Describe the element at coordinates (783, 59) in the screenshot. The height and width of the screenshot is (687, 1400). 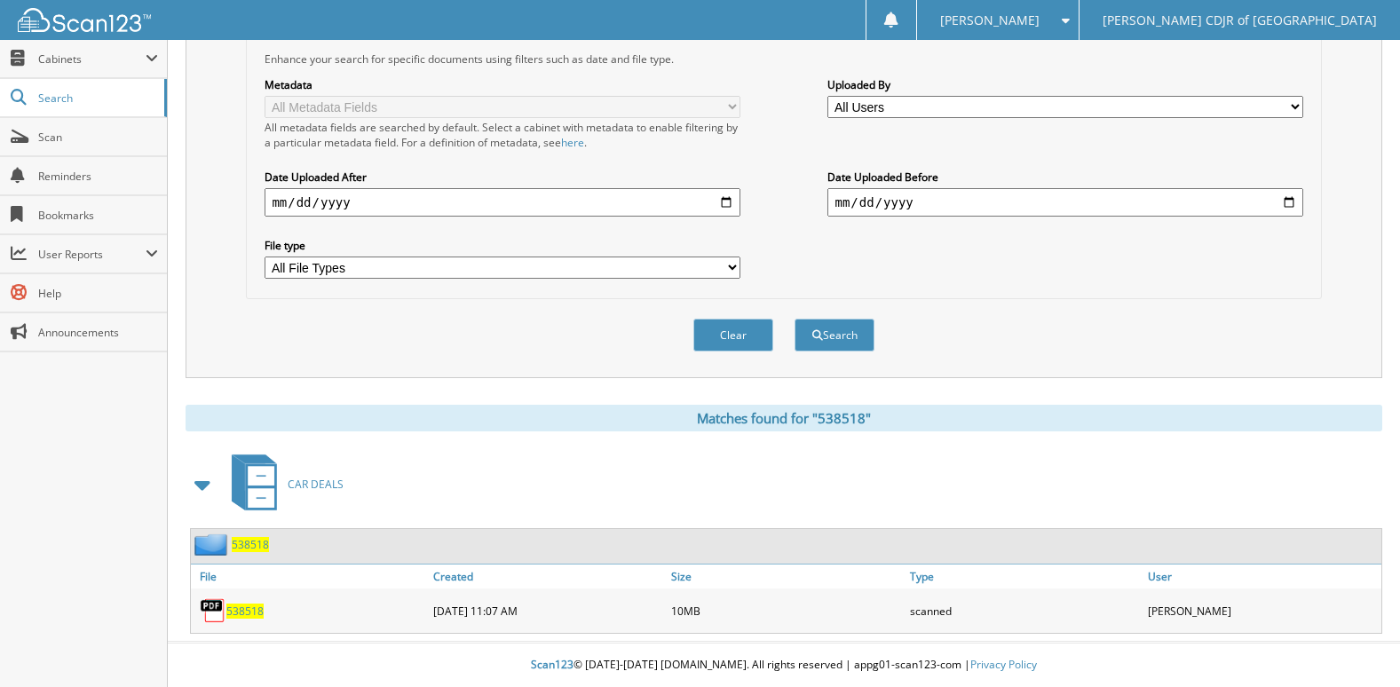
I see `div: Enhance your search for specific documents using filters such as date and file type.` at that location.